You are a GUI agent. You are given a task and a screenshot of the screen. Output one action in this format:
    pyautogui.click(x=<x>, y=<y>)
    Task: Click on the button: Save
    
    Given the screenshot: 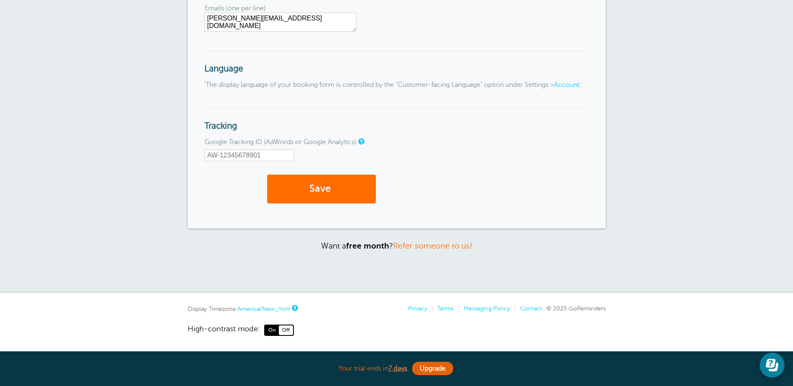 What is the action you would take?
    pyautogui.click(x=322, y=189)
    